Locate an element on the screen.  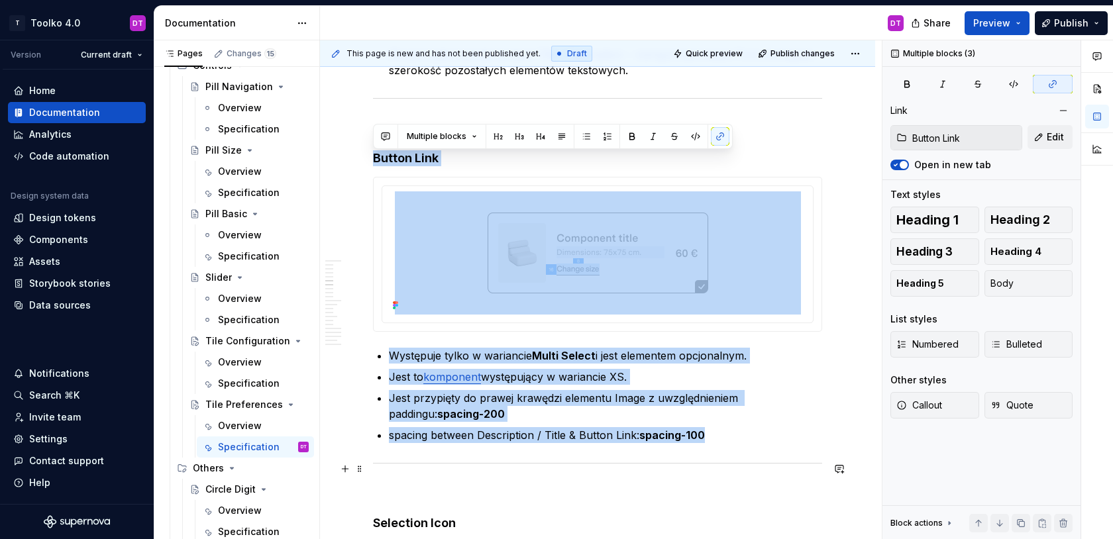
div: List styles is located at coordinates (914, 319).